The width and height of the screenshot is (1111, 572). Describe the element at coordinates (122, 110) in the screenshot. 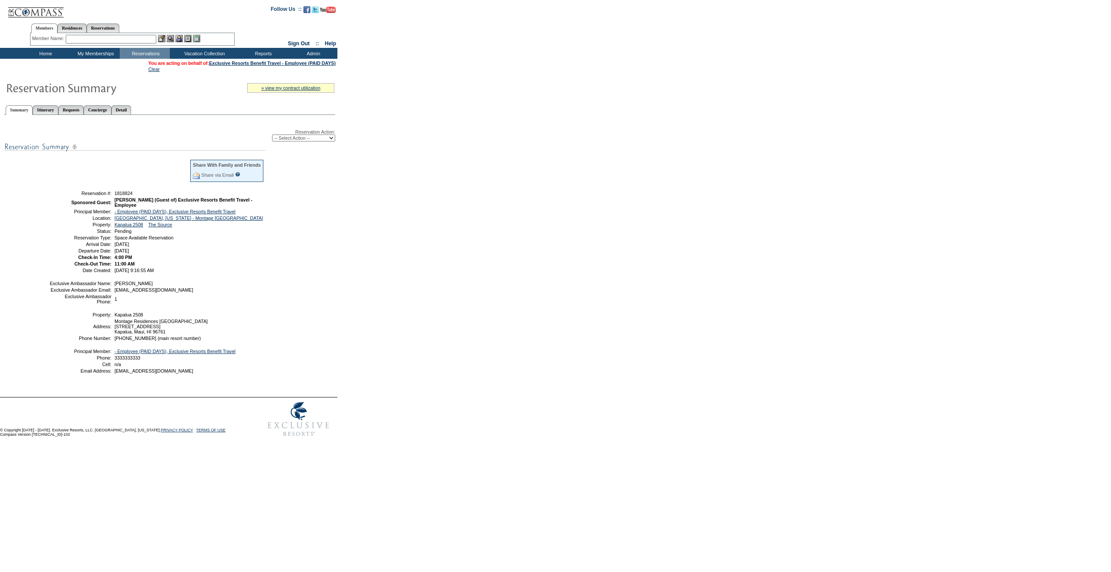

I see `a: Detail` at that location.